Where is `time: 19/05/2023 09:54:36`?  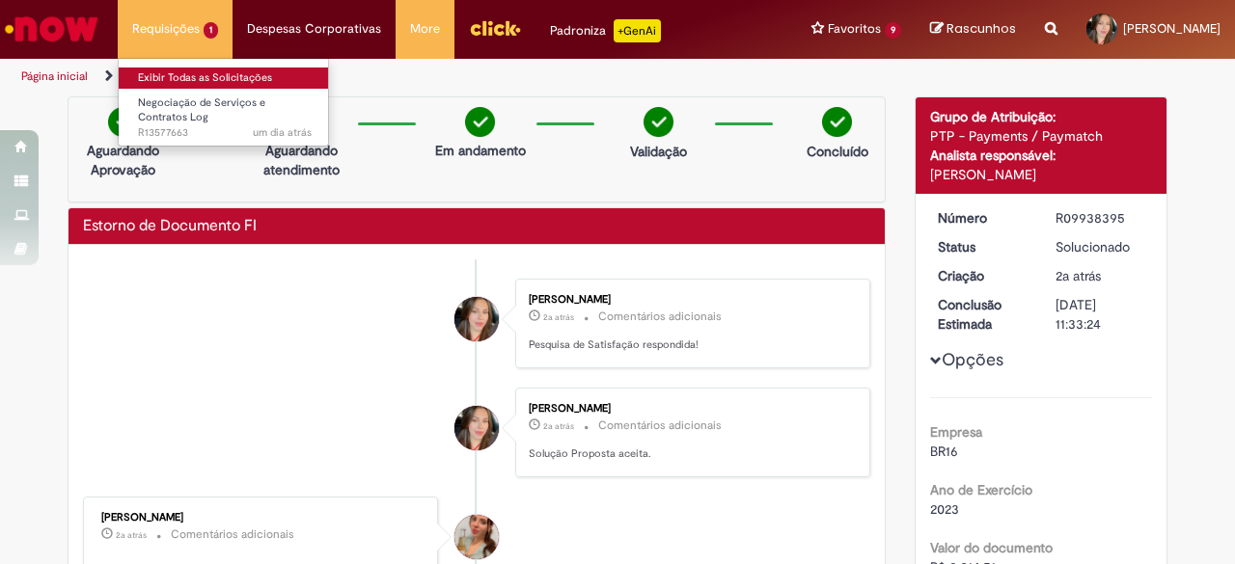
time: 19/05/2023 09:54:36 is located at coordinates (131, 535).